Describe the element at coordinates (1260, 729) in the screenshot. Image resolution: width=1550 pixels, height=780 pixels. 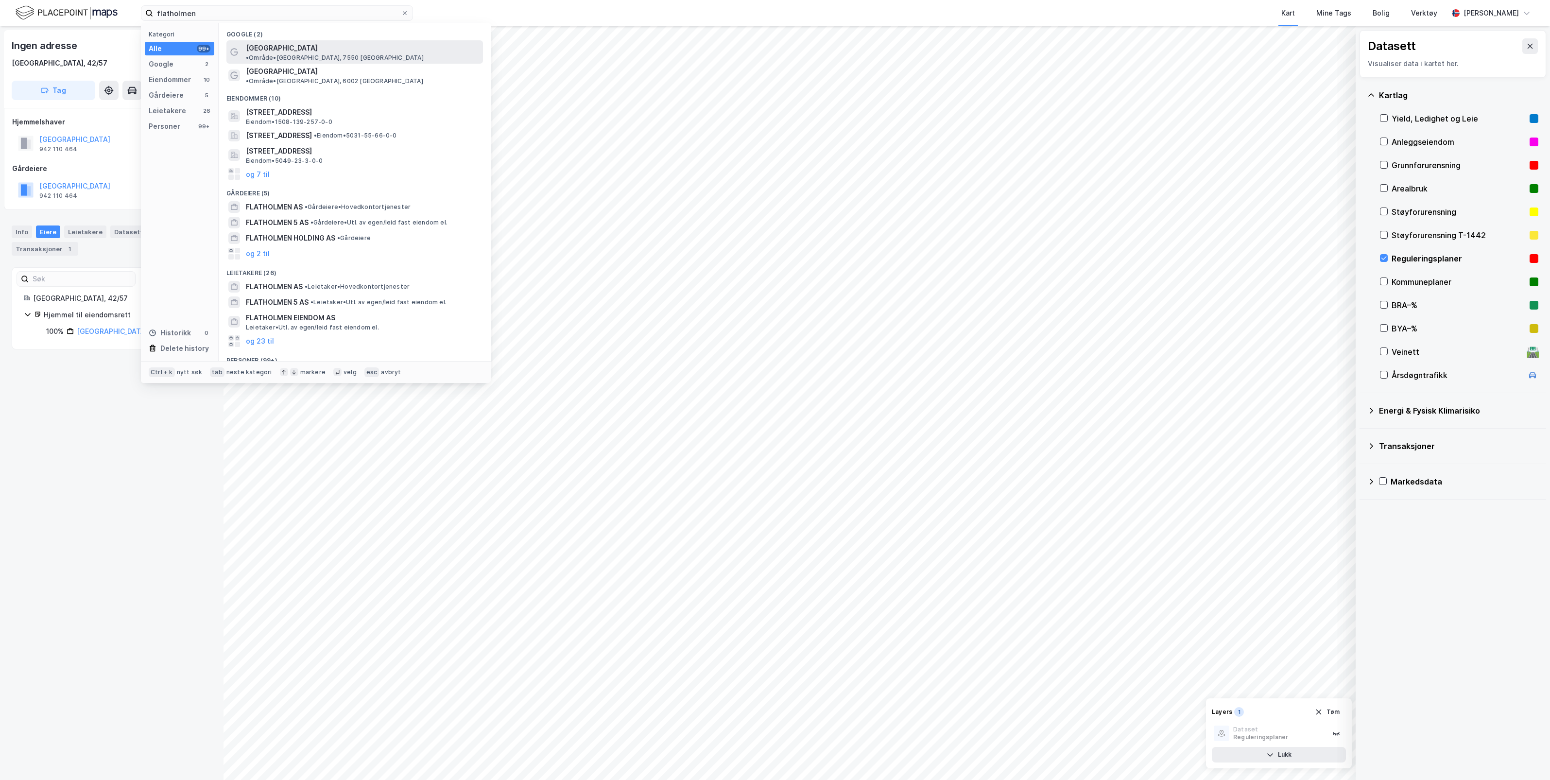
I see `div: Dataset` at that location.